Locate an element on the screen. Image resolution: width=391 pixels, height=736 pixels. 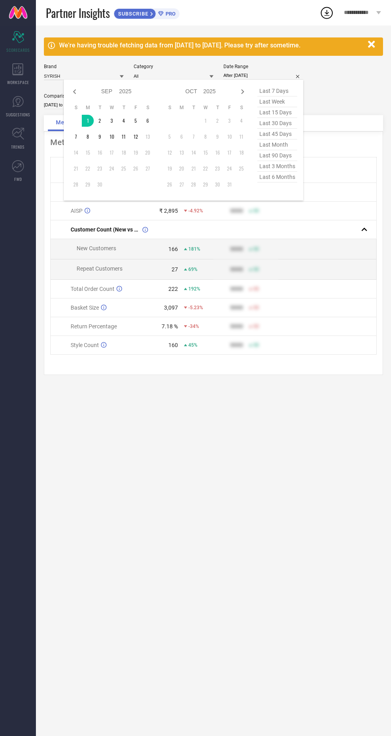
span: Repeat Customers is located at coordinates (99, 269).